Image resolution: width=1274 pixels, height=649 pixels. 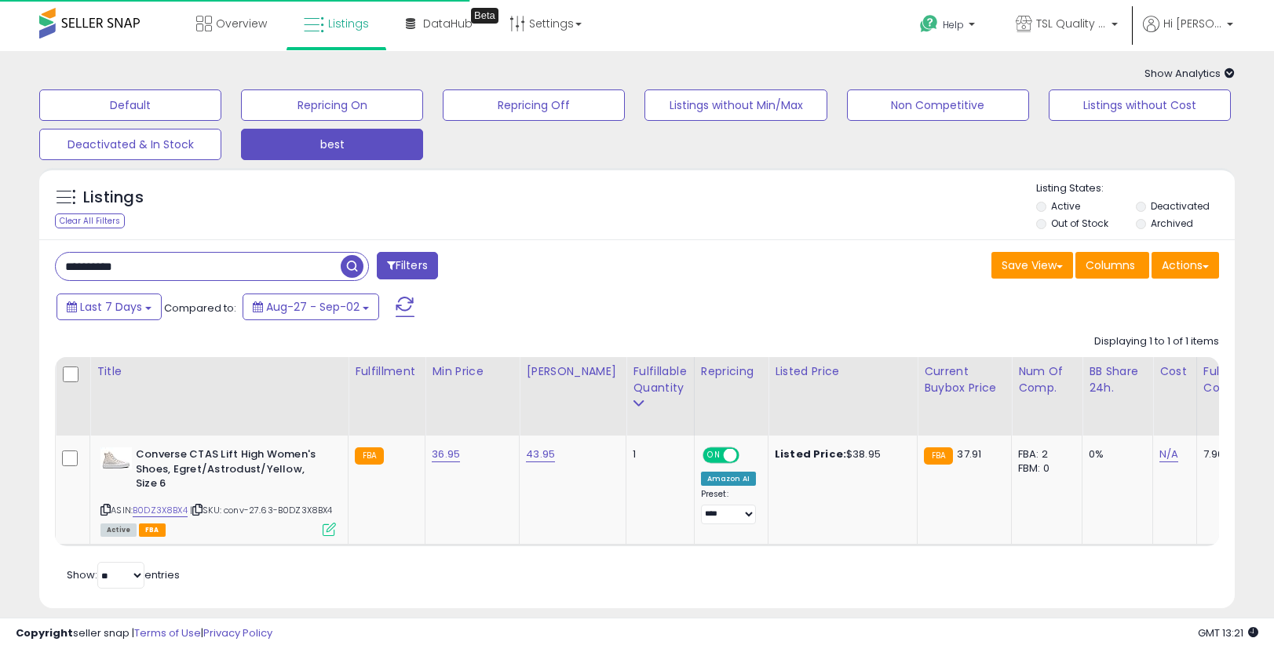 I want to click on button: Deactivated & In Stock, so click(x=130, y=144).